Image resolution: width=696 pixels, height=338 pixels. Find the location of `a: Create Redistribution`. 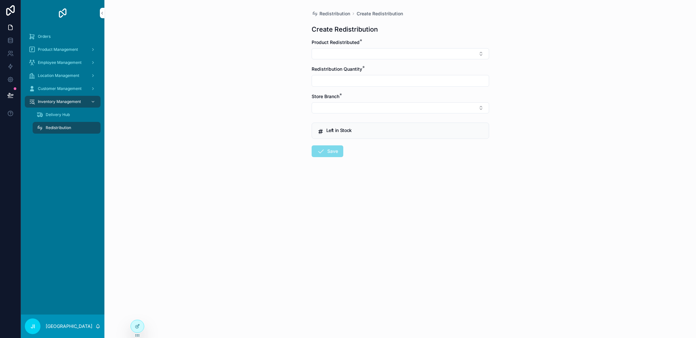

a: Create Redistribution is located at coordinates (380, 14).